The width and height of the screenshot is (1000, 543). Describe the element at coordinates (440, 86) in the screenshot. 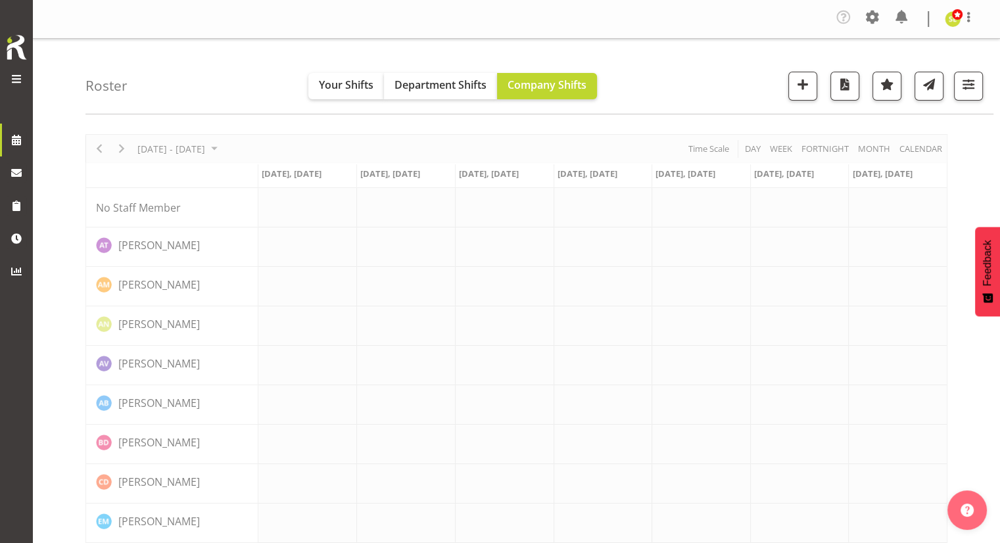

I see `button: Department Shifts` at that location.